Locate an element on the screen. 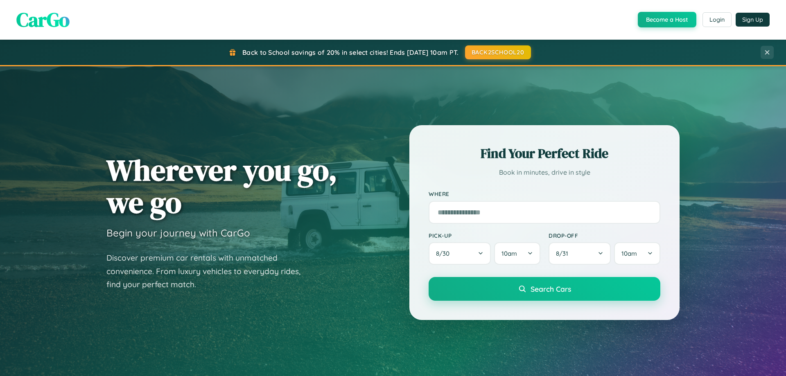 This screenshot has height=376, width=786. button: Become a Host is located at coordinates (667, 20).